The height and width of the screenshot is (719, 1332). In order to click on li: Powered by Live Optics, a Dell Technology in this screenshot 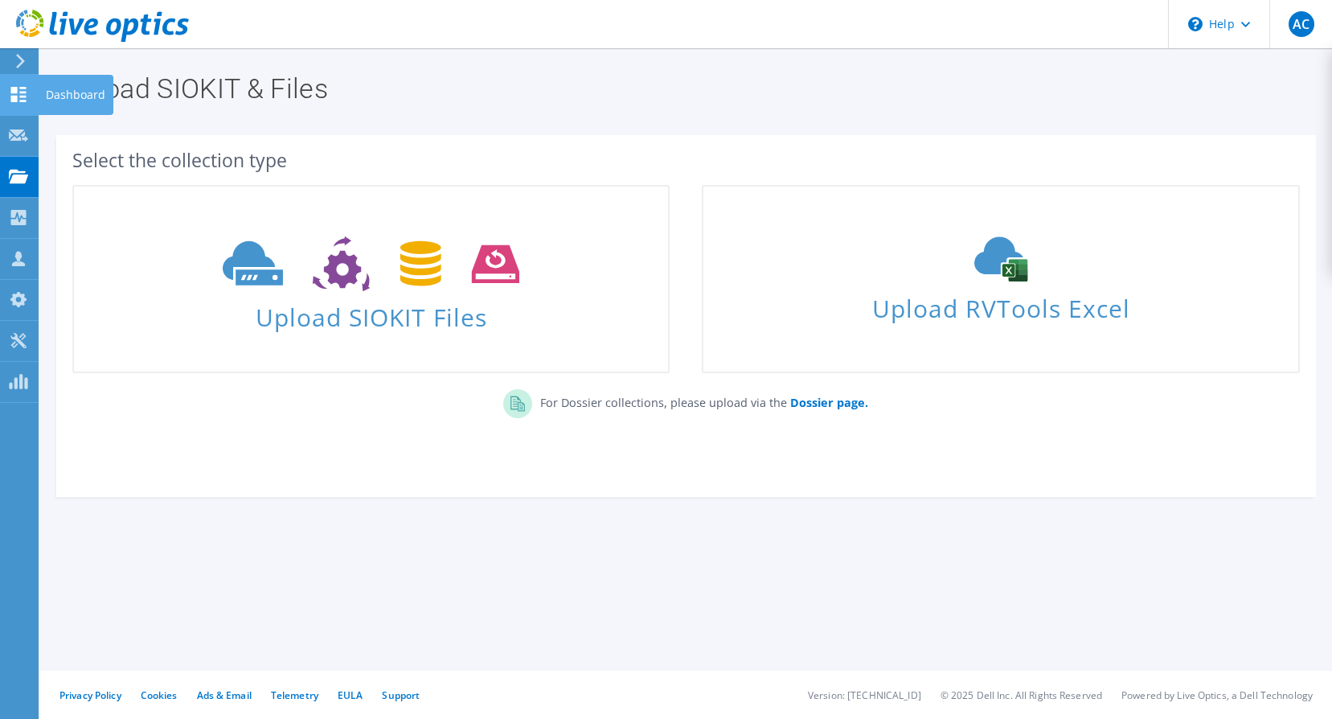, I will do `click(1217, 695)`.